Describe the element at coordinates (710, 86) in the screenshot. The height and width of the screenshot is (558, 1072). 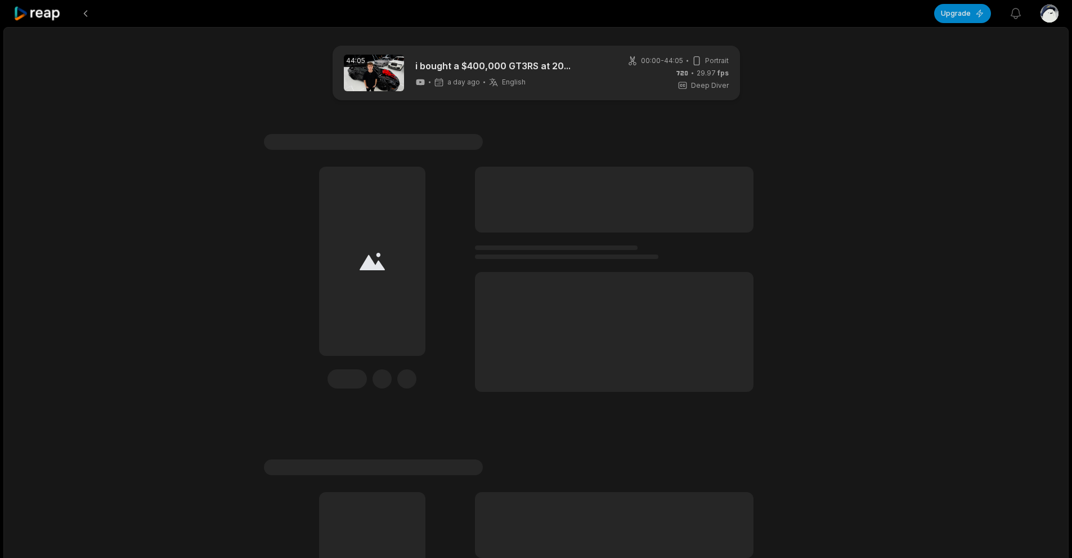
I see `span: Deep Diver` at that location.